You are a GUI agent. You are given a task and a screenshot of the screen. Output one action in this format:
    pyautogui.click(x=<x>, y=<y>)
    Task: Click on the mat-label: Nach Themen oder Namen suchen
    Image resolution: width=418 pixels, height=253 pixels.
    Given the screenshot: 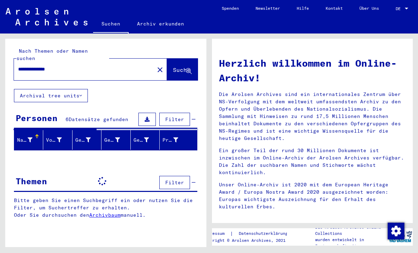 What is the action you would take?
    pyautogui.click(x=52, y=54)
    